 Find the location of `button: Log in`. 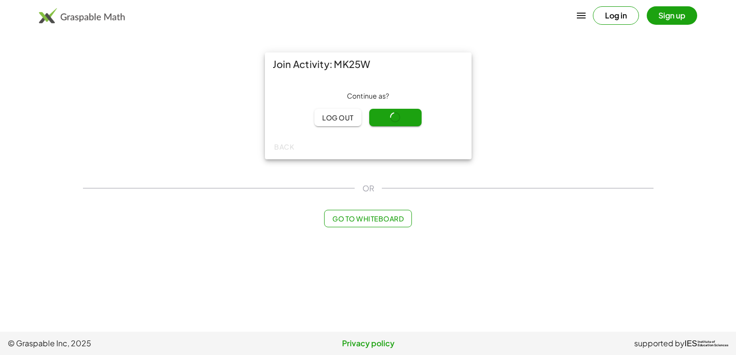

button: Log in is located at coordinates (616, 16).